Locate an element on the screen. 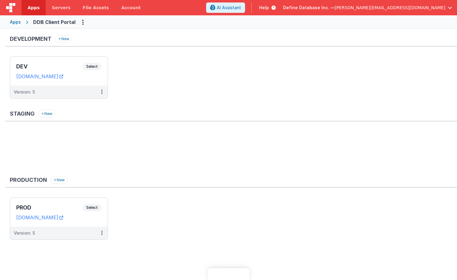 Image resolution: width=457 pixels, height=280 pixels. h3: Production is located at coordinates (28, 180).